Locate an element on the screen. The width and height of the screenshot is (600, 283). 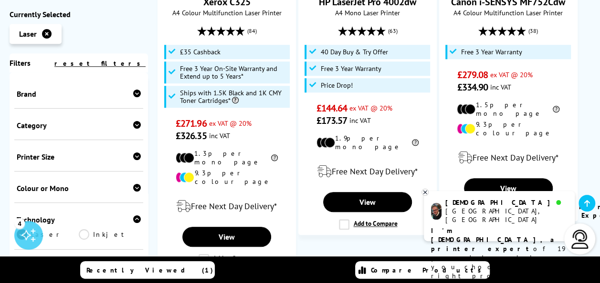
div: Printer Size is located at coordinates (79, 157).